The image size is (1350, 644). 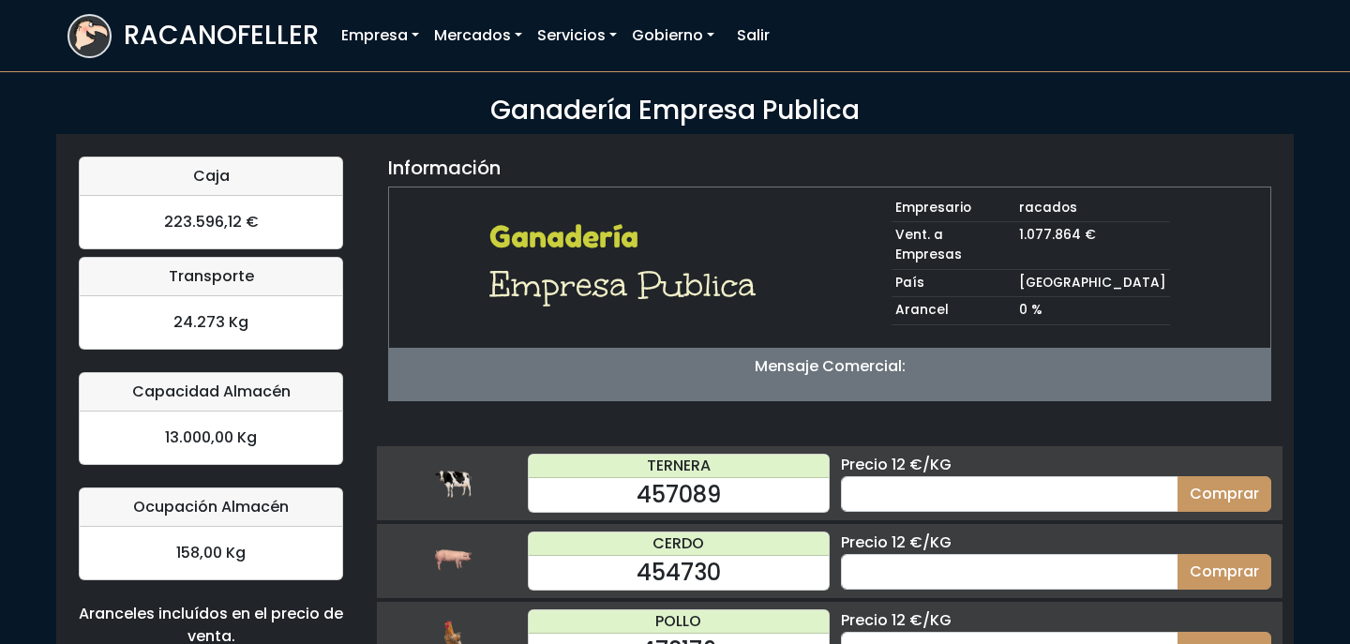 I want to click on img: cerdo.png, so click(x=453, y=561).